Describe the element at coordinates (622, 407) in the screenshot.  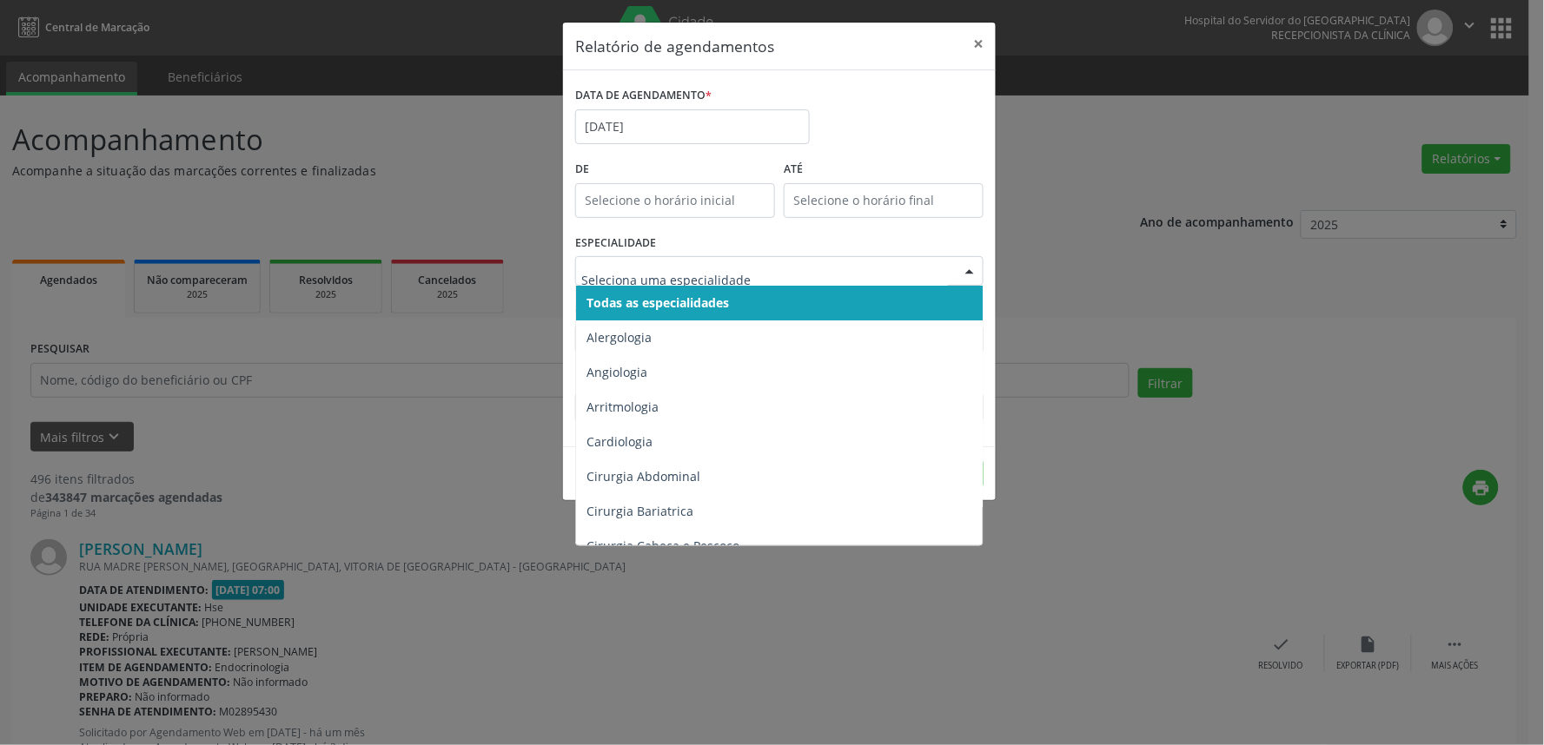
I see `span: Arritmologia` at that location.